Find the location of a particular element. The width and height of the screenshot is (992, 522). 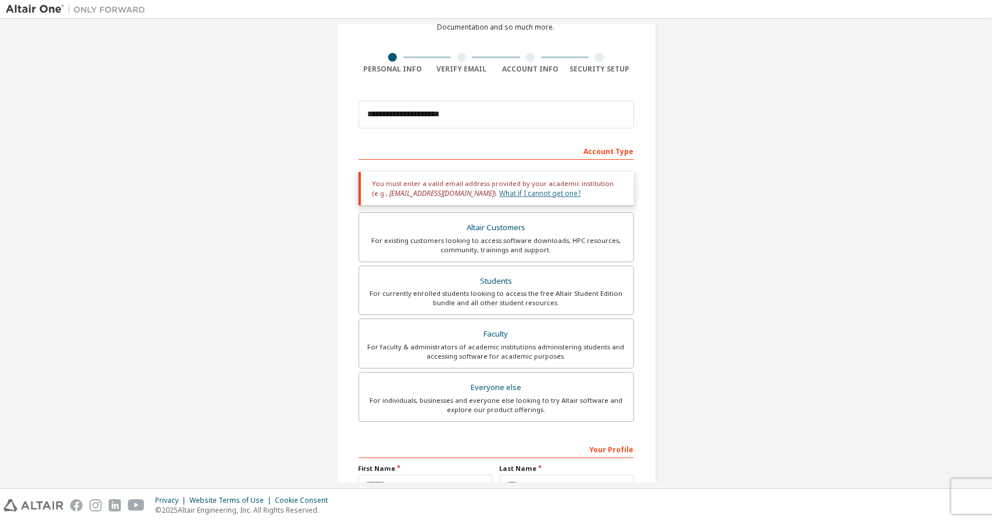

div: Website Terms of Use is located at coordinates (232, 500).